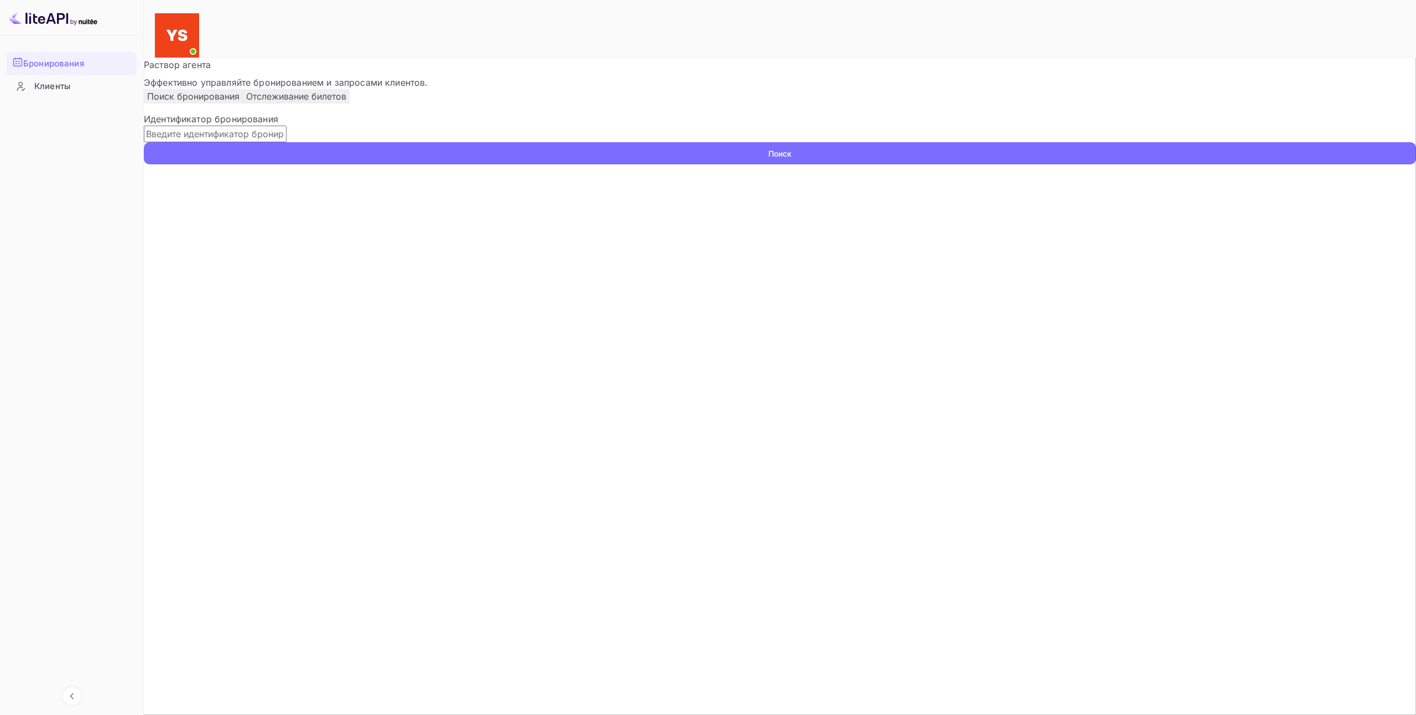 The width and height of the screenshot is (1416, 715). I want to click on img: Служба Поддержки Яндекса, so click(177, 35).